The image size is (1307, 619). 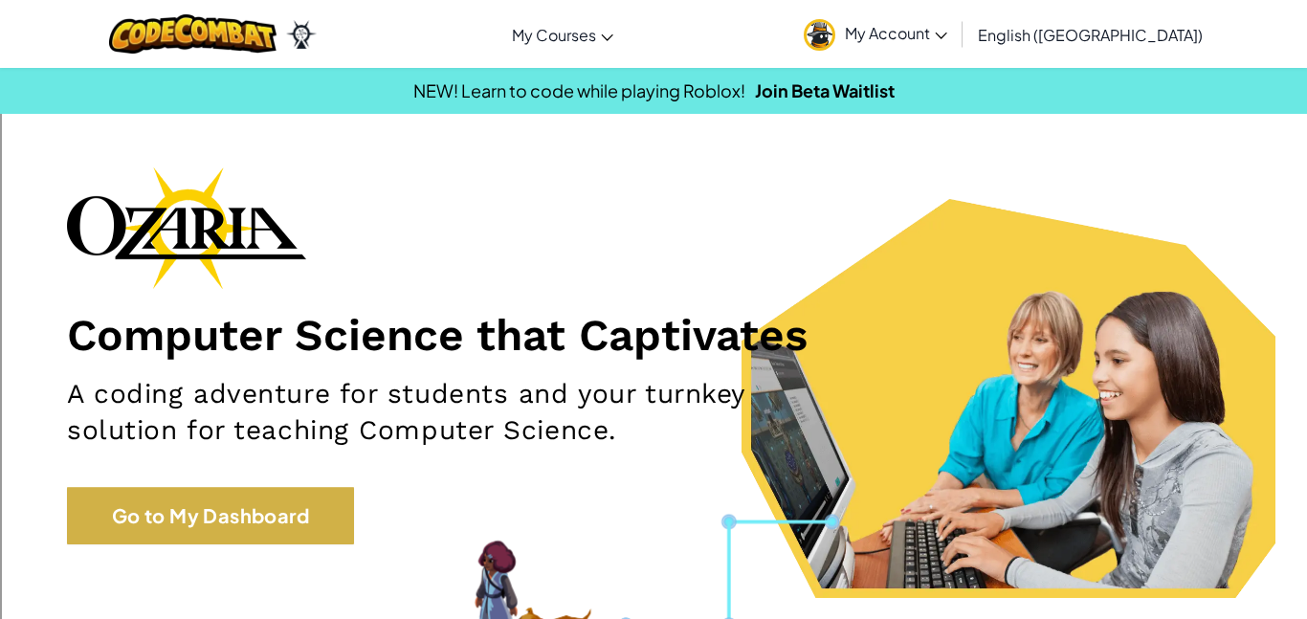 I want to click on img: Ozaria, so click(x=301, y=34).